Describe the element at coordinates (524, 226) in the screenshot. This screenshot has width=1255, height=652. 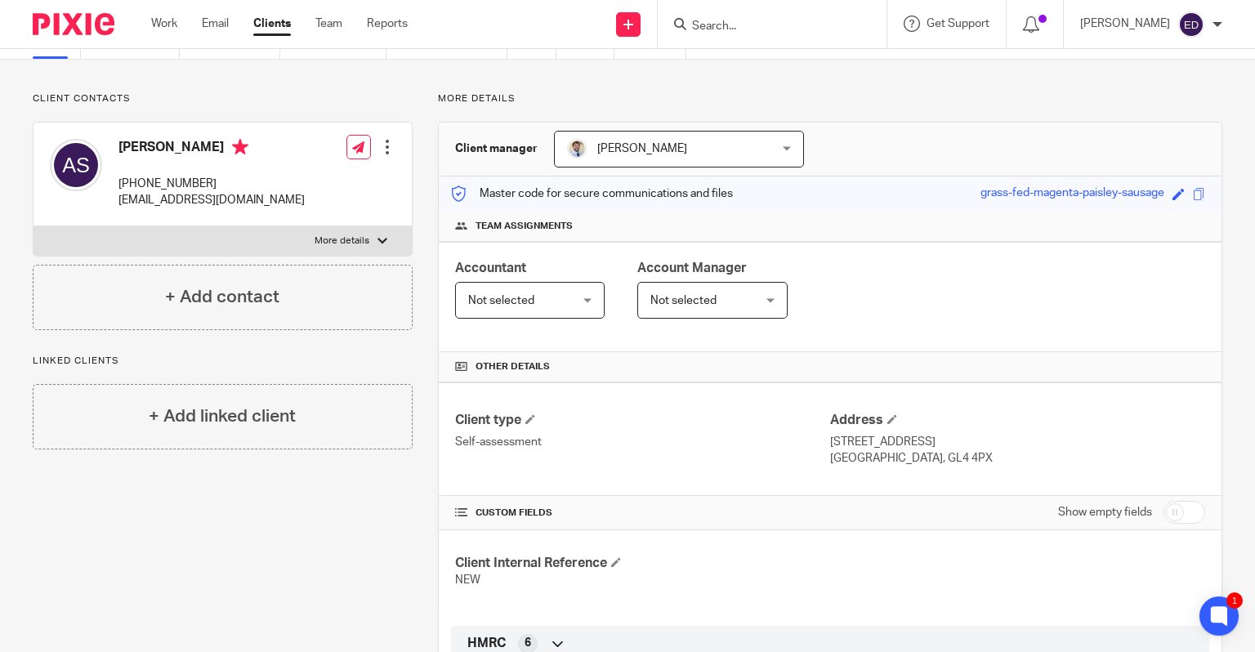
I see `span: Team assignments` at that location.